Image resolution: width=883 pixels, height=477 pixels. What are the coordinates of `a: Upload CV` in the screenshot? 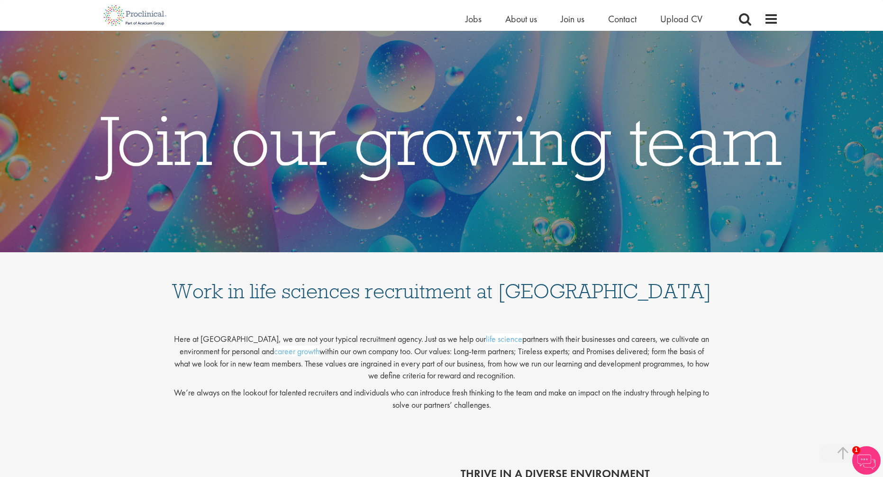 It's located at (681, 19).